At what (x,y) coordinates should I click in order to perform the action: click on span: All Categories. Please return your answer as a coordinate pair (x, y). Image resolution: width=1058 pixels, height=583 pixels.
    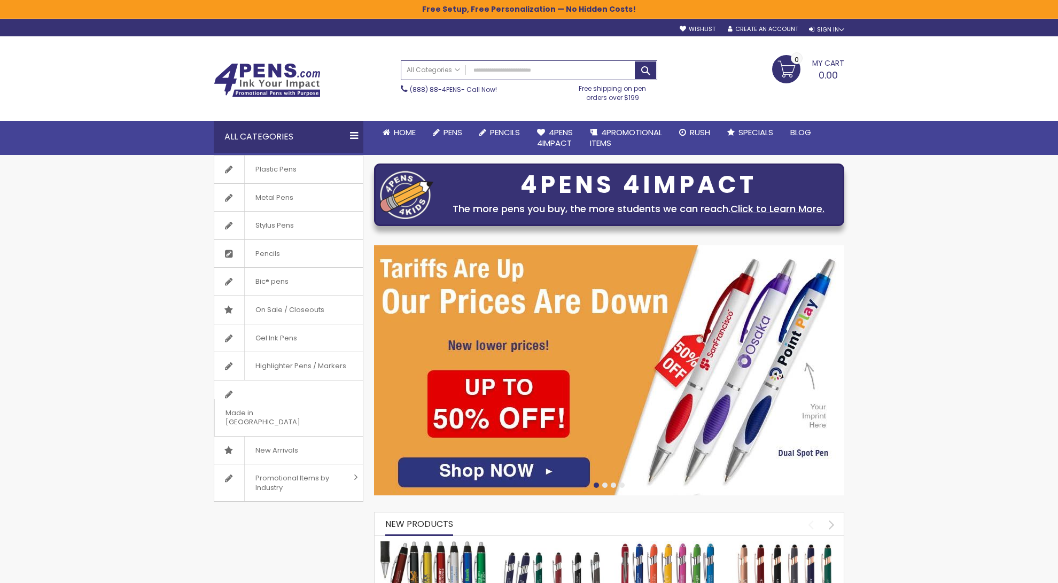
    Looking at the image, I should click on (433, 70).